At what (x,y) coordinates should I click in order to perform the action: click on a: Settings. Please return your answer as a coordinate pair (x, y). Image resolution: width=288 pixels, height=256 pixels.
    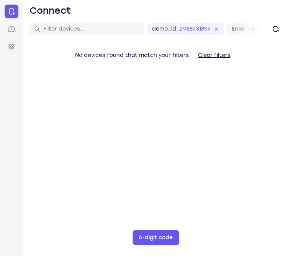
    Looking at the image, I should click on (11, 47).